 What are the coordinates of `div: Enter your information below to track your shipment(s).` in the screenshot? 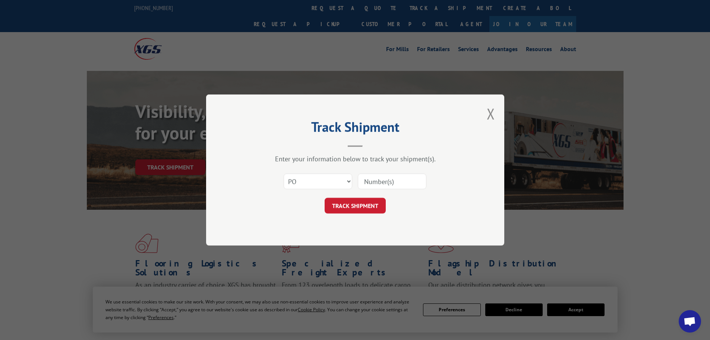 It's located at (355, 158).